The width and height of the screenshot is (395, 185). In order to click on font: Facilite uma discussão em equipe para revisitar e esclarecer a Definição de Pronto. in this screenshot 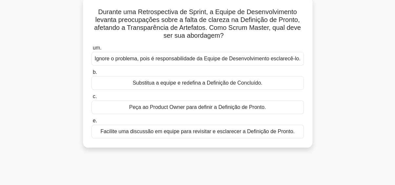, I will do `click(197, 131)`.